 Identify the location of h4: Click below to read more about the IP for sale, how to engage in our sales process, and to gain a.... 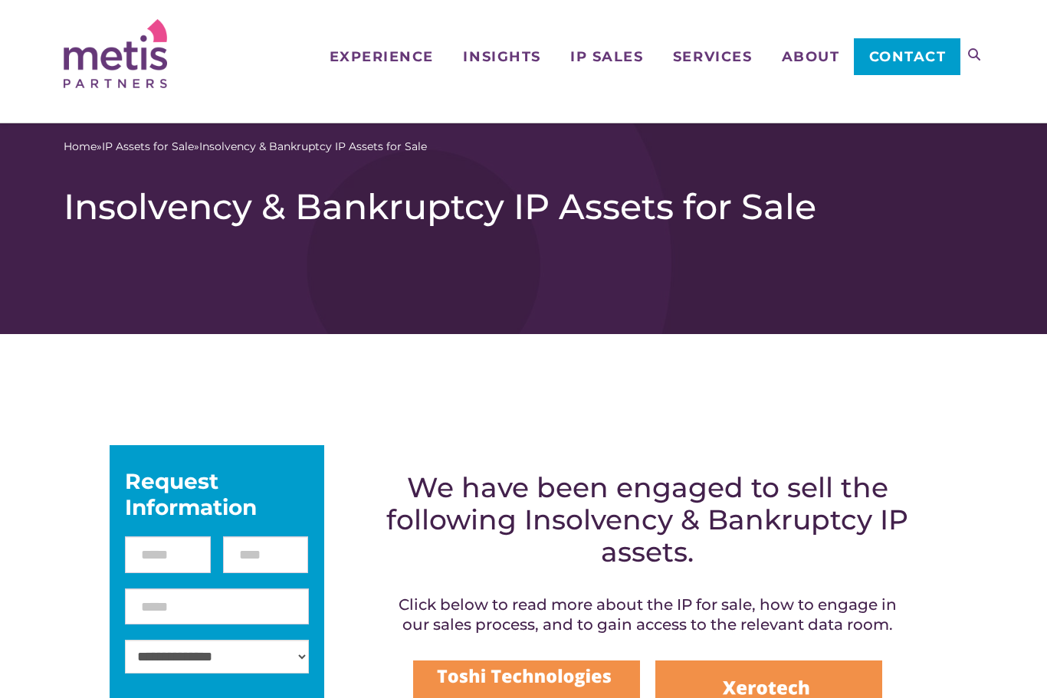
(648, 615).